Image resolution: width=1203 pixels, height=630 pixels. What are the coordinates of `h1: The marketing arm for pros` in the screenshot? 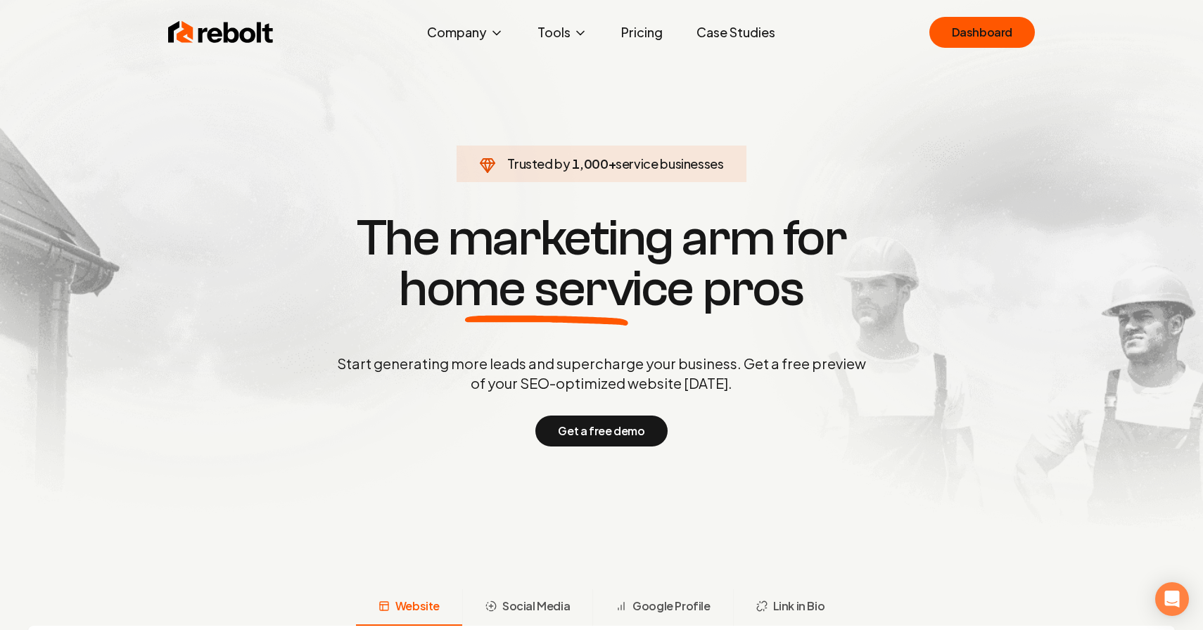 It's located at (601, 264).